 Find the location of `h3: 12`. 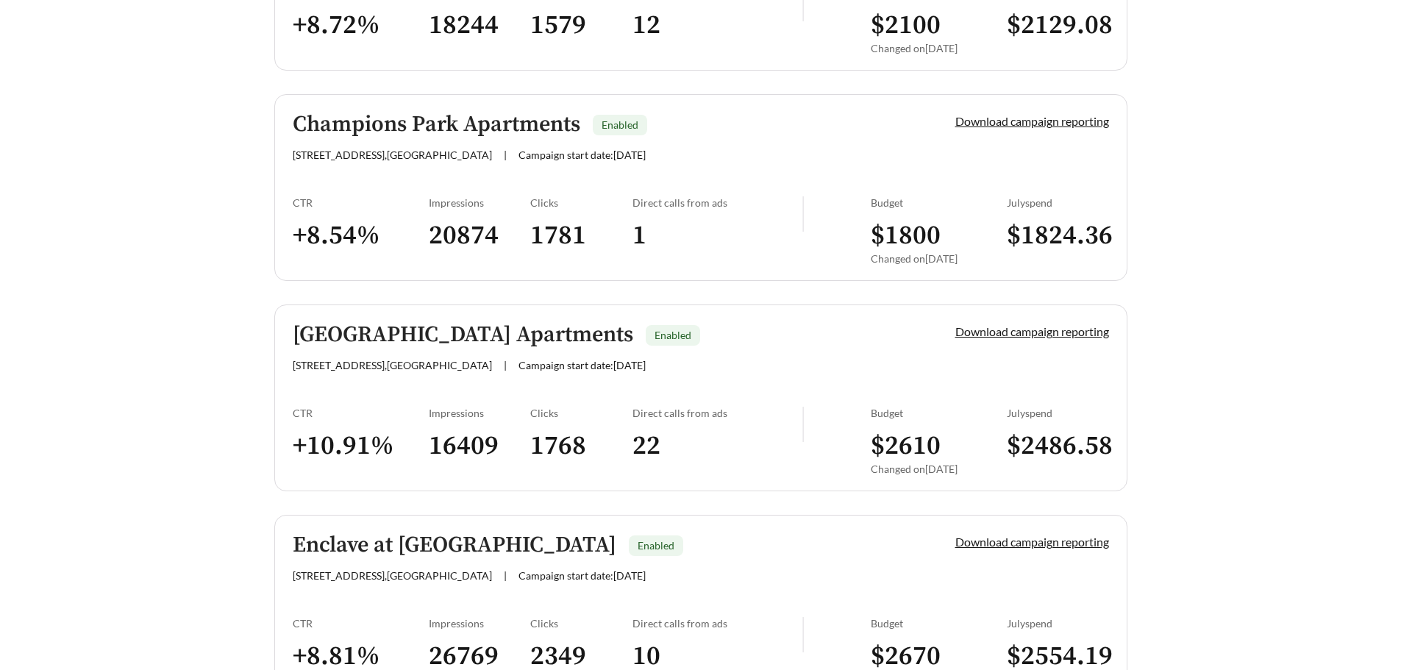

h3: 12 is located at coordinates (717, 25).